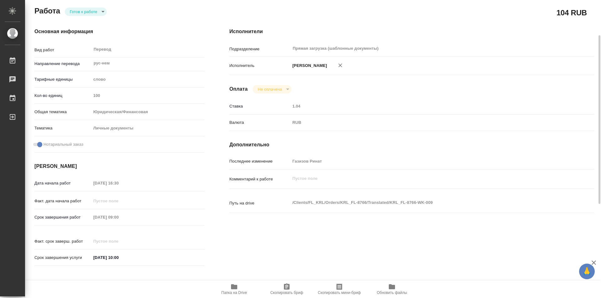  Describe the element at coordinates (63, 50) in the screenshot. I see `p: Вид работ` at that location.